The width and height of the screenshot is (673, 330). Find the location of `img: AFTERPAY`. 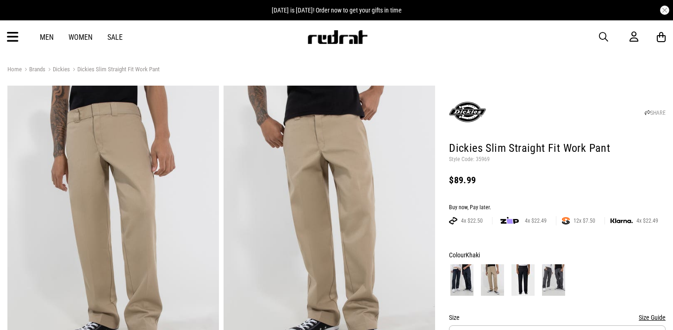

img: AFTERPAY is located at coordinates (453, 221).